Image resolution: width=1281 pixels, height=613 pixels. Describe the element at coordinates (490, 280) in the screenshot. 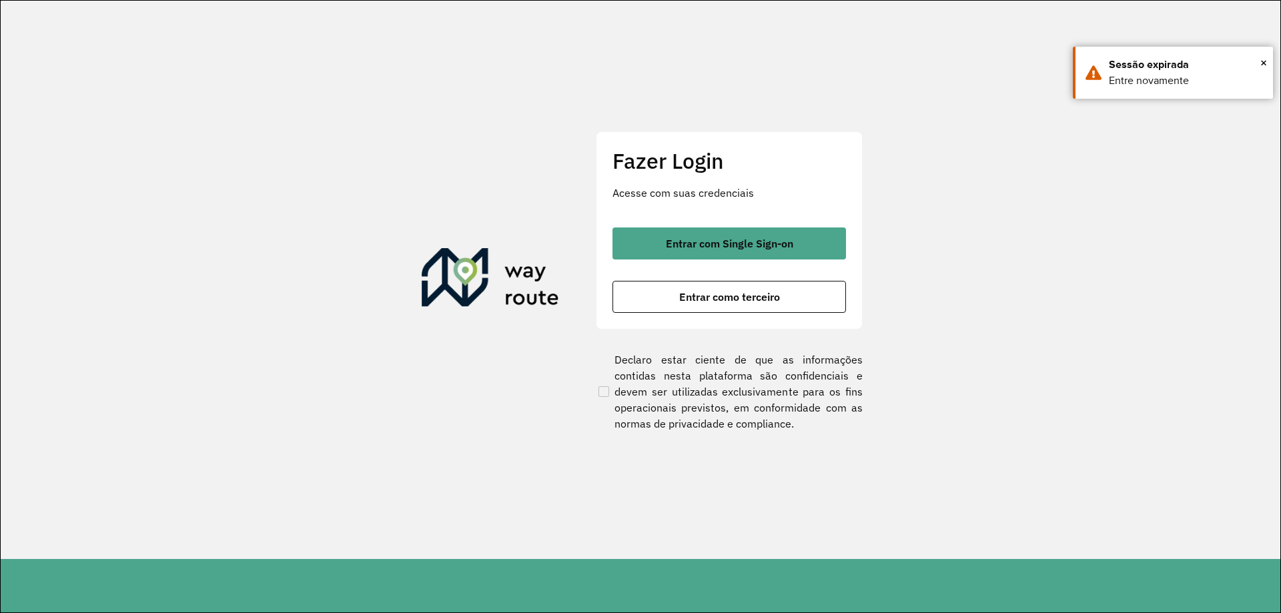

I see `img: Roteirizador AmbevTech` at that location.